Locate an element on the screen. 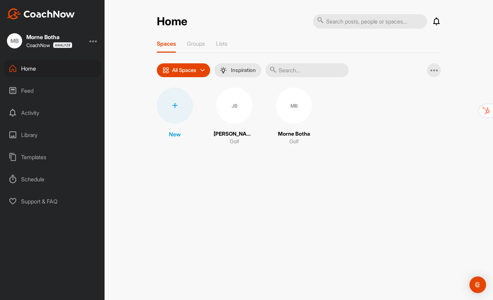 This screenshot has width=493, height=300. div: JB is located at coordinates (234, 106).